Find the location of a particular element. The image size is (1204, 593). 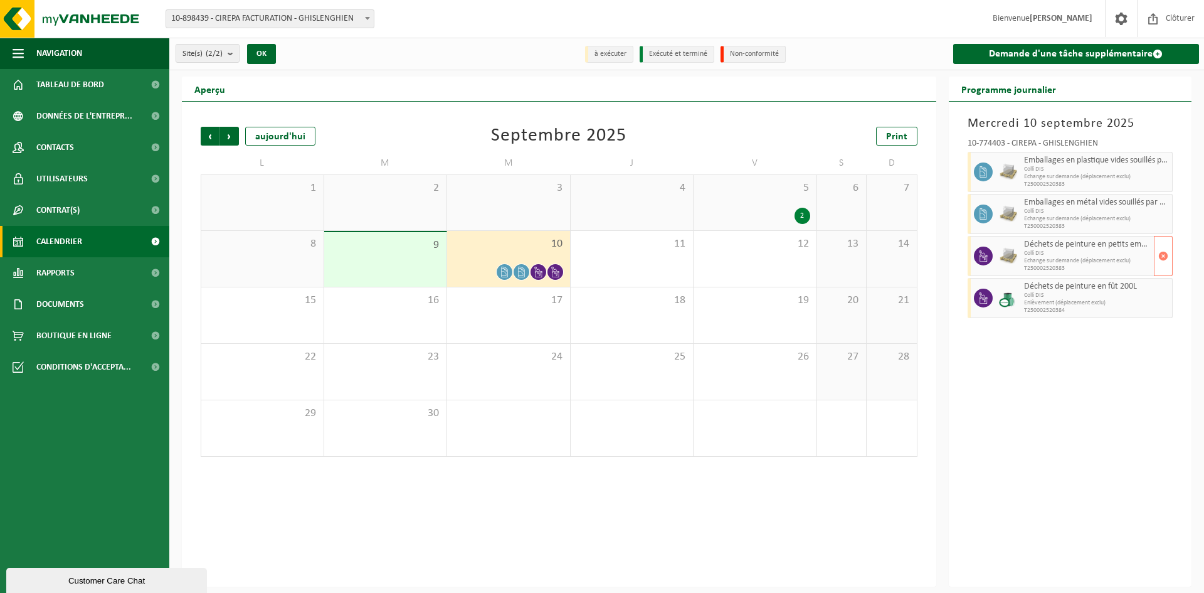

td: V is located at coordinates (755, 163).